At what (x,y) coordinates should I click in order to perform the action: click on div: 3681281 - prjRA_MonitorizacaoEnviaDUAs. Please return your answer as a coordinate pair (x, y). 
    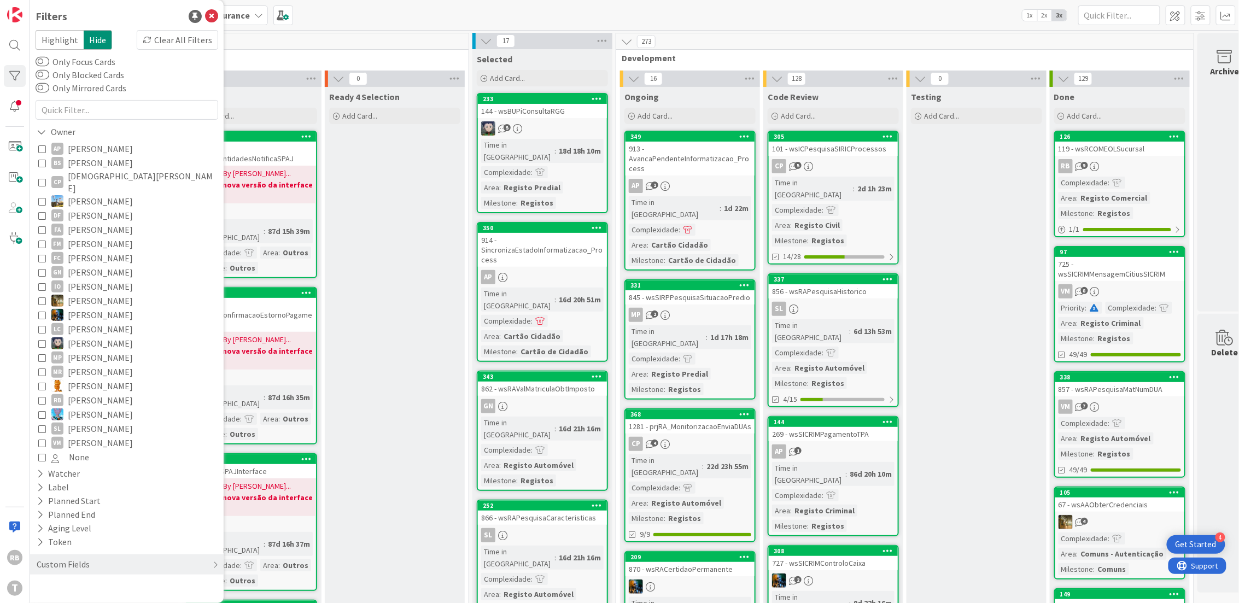
    Looking at the image, I should click on (690, 421).